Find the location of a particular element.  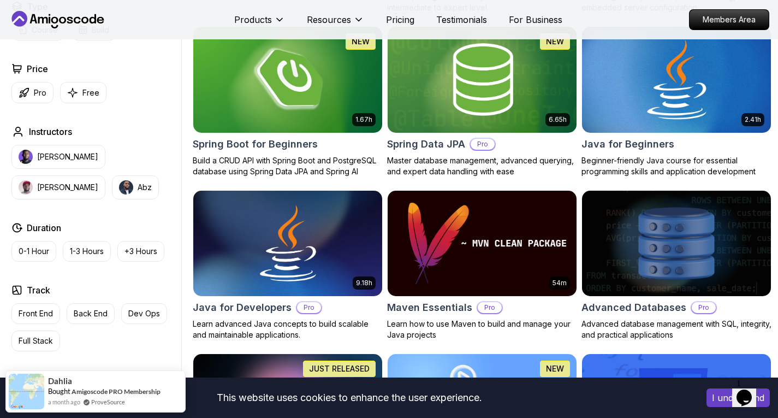

h2: Spring Data JPA is located at coordinates (426, 144).